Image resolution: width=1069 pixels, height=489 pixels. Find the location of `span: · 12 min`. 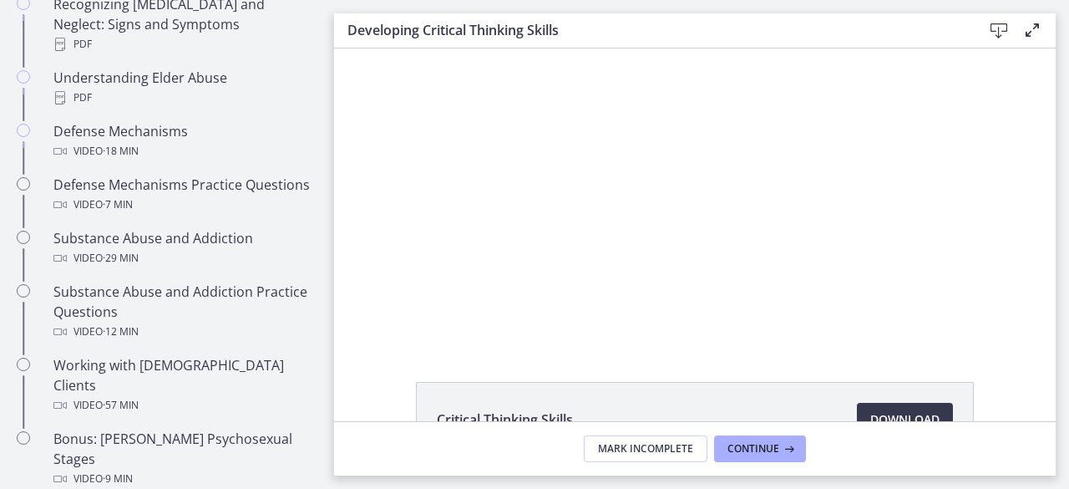

span: · 12 min is located at coordinates (120, 332).